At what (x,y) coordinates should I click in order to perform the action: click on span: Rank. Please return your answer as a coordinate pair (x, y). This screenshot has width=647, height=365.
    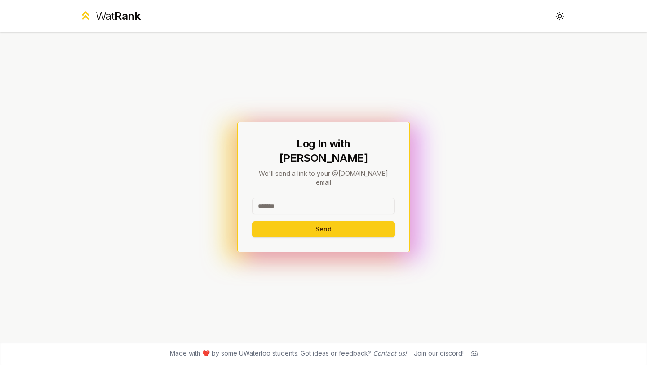
    Looking at the image, I should click on (128, 16).